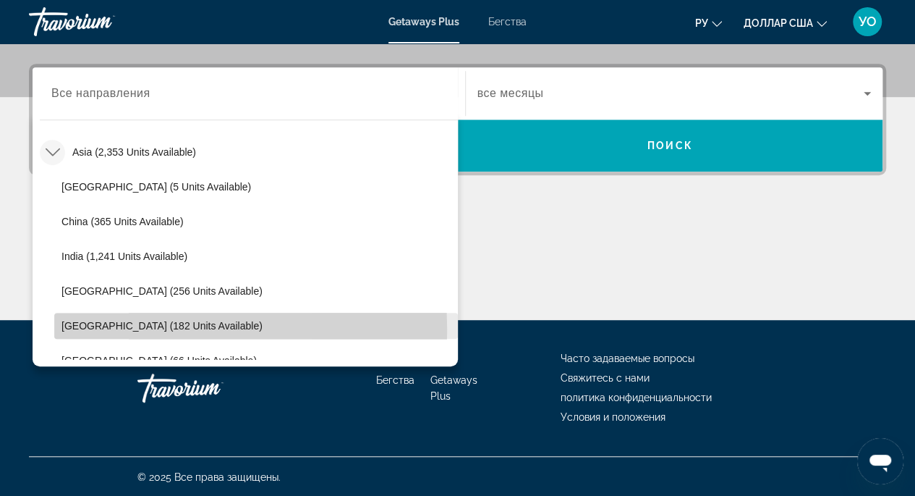 The image size is (915, 496). I want to click on button: Изменить валюту, so click(785, 22).